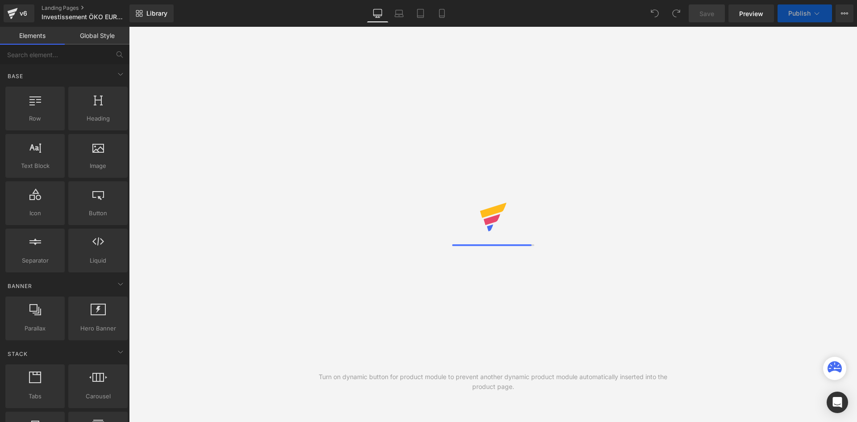  What do you see at coordinates (98, 118) in the screenshot?
I see `span: Heading` at bounding box center [98, 118].